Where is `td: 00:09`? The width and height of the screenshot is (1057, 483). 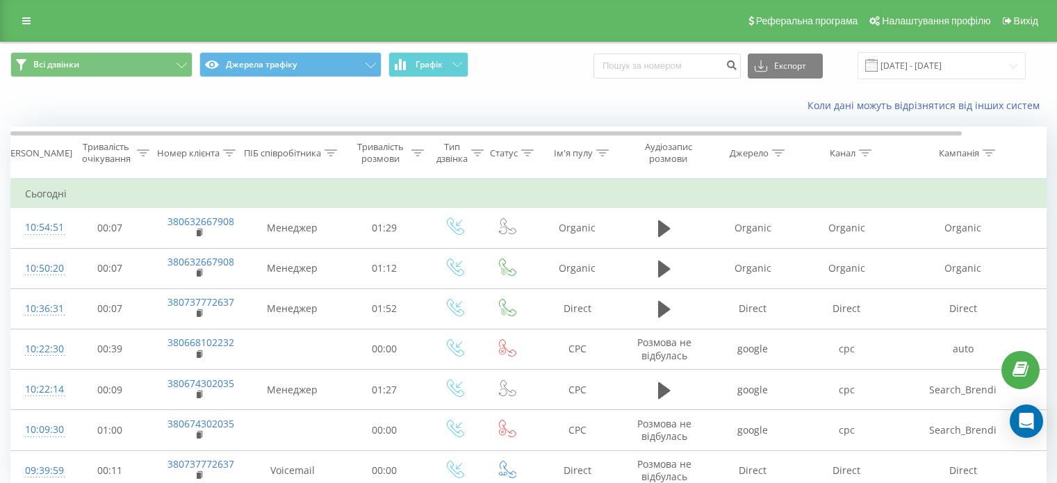 td: 00:09 is located at coordinates (110, 390).